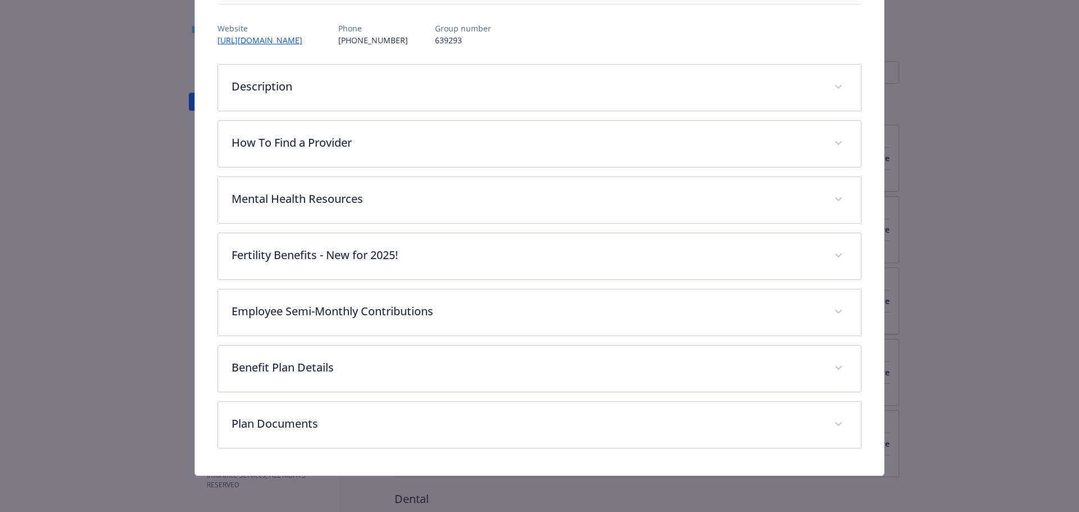 This screenshot has width=1079, height=512. Describe the element at coordinates (539, 312) in the screenshot. I see `div: Employee Semi-Monthly Contributions` at that location.